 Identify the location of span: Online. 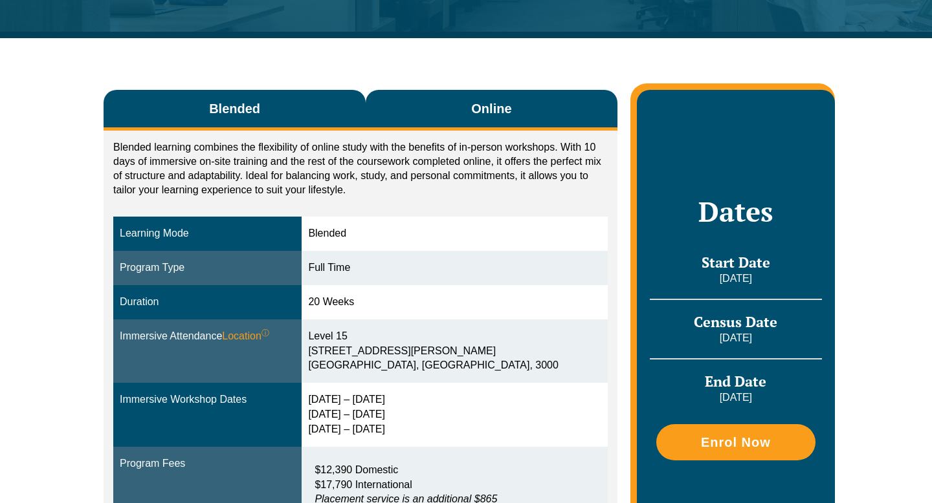
(491, 109).